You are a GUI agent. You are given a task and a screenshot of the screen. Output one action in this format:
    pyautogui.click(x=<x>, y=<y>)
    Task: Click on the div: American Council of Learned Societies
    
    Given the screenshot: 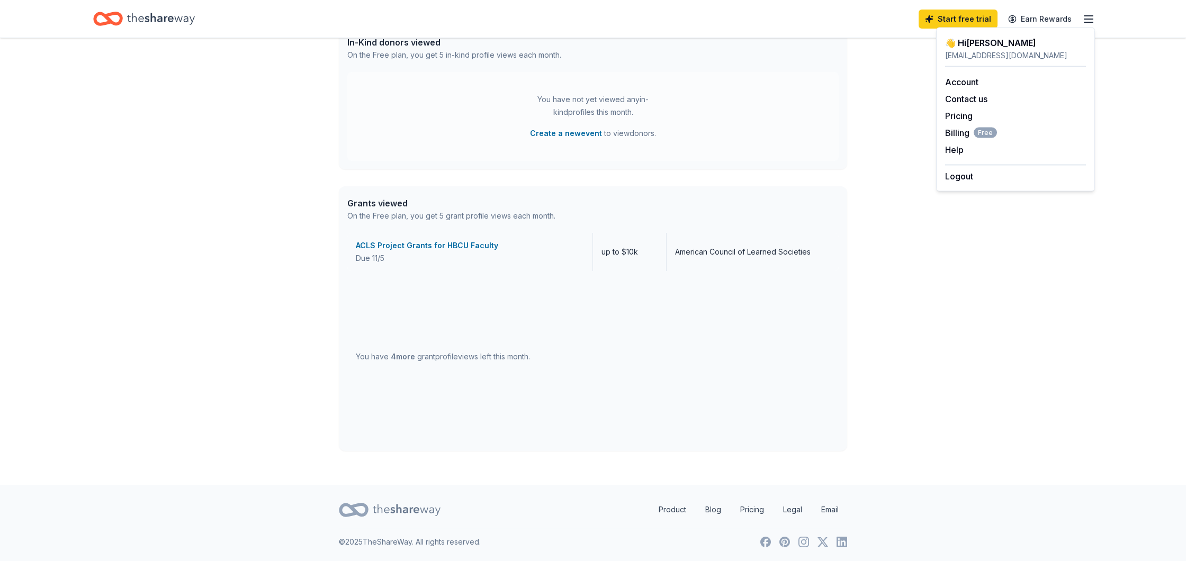 What is the action you would take?
    pyautogui.click(x=743, y=252)
    